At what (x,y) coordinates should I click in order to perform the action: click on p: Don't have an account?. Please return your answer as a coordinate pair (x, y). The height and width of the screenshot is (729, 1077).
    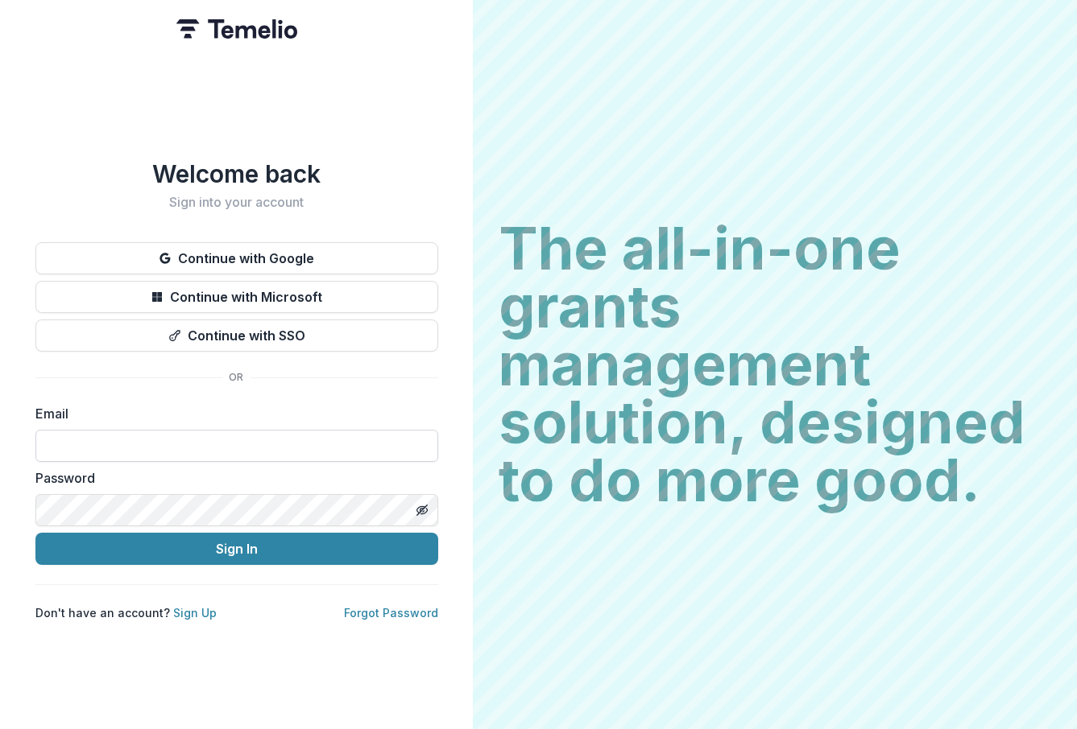
    Looking at the image, I should click on (126, 613).